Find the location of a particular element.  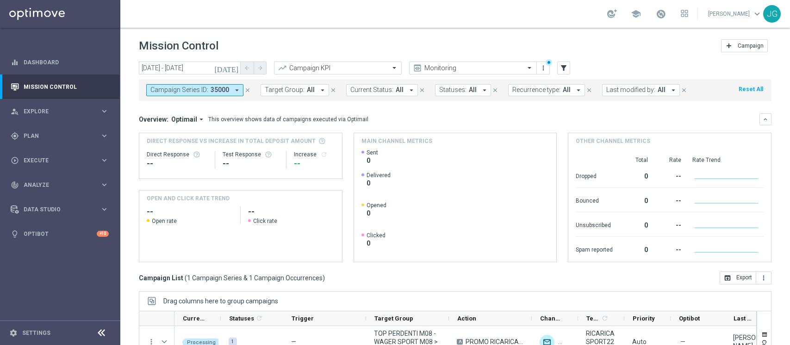

ng-select: Monitoring is located at coordinates (473, 68).